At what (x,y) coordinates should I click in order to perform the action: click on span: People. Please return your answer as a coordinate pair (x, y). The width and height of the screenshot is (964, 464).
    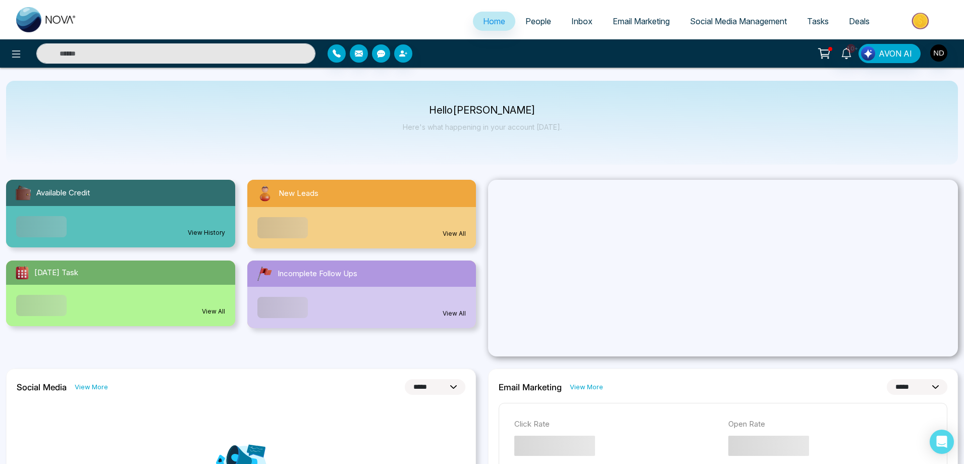
    Looking at the image, I should click on (538, 21).